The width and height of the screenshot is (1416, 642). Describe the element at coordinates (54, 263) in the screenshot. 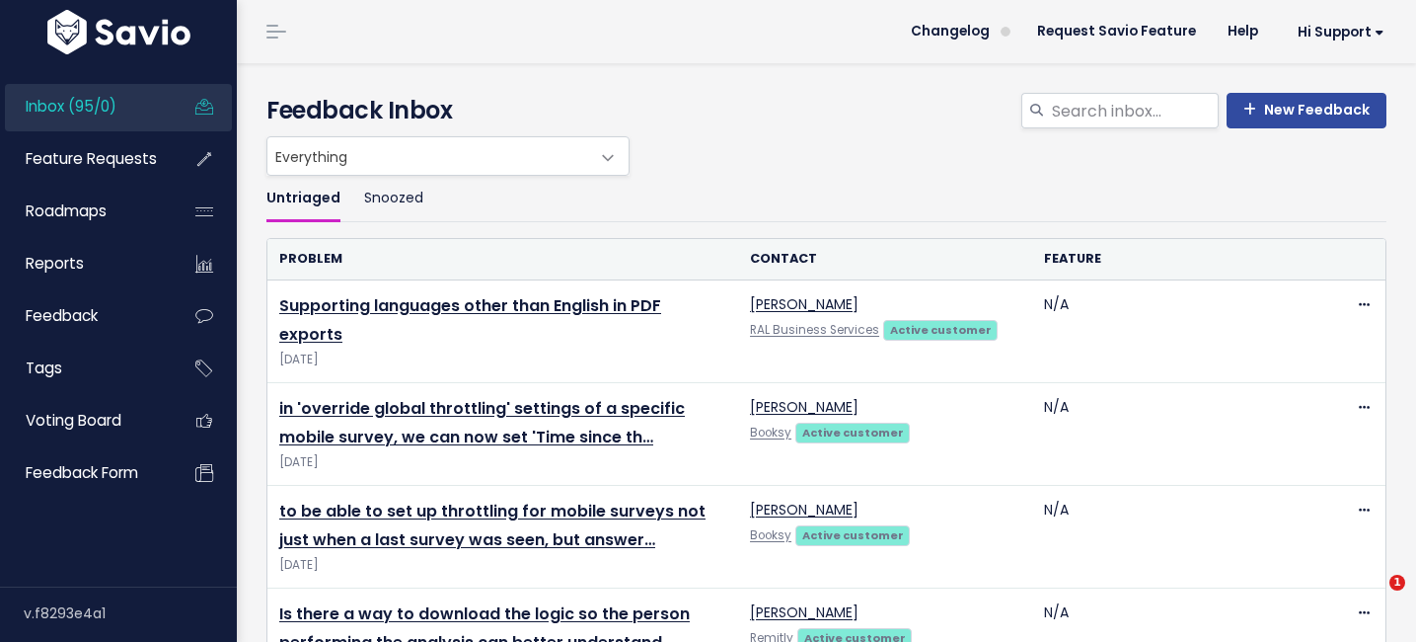

I see `span: Reports` at that location.